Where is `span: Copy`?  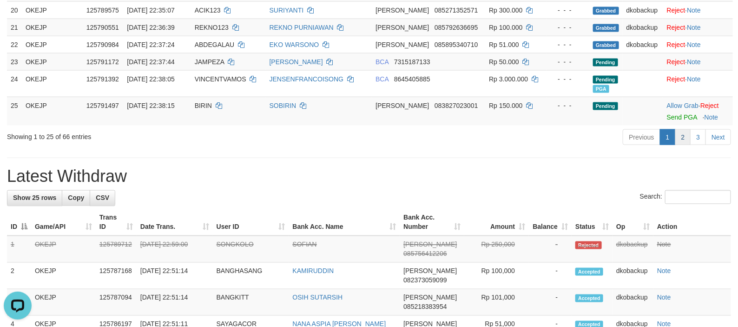
span: Copy is located at coordinates (76, 198).